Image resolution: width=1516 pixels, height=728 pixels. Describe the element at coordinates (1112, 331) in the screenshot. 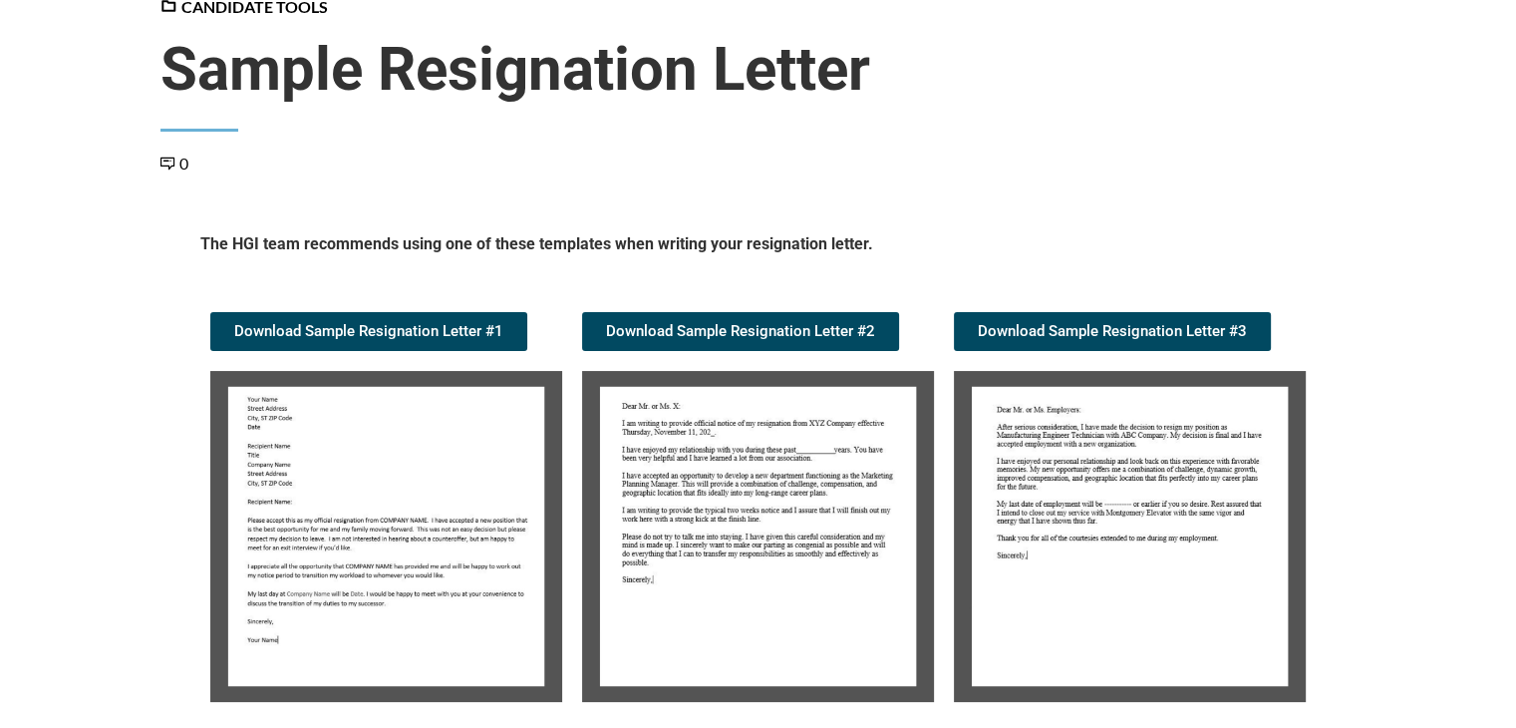

I see `span: Download Sample Resignation Letter #3` at that location.